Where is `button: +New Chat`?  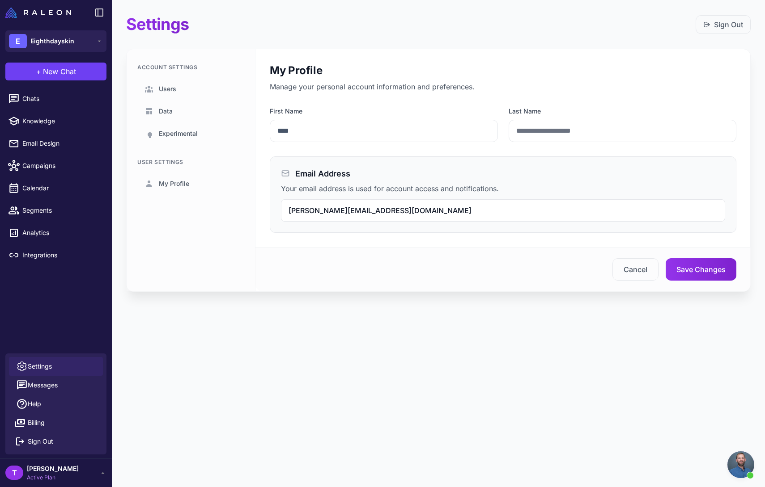 button: +New Chat is located at coordinates (56, 72).